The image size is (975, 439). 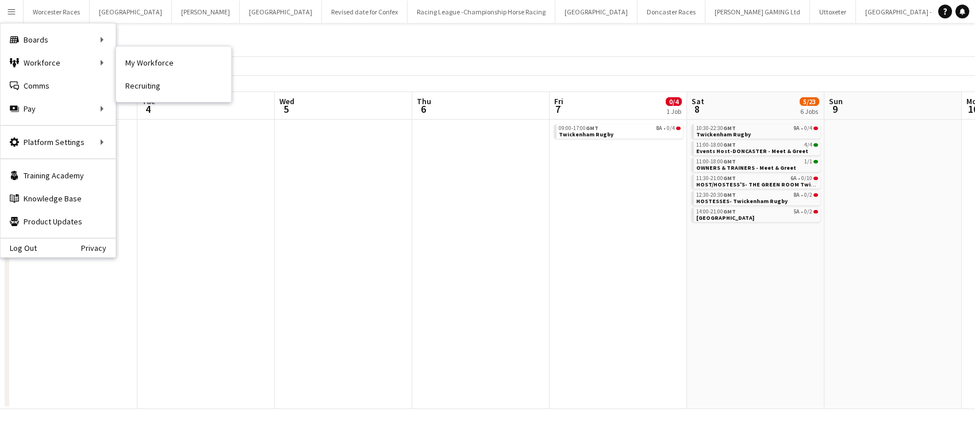 I want to click on span: 5A, so click(x=796, y=212).